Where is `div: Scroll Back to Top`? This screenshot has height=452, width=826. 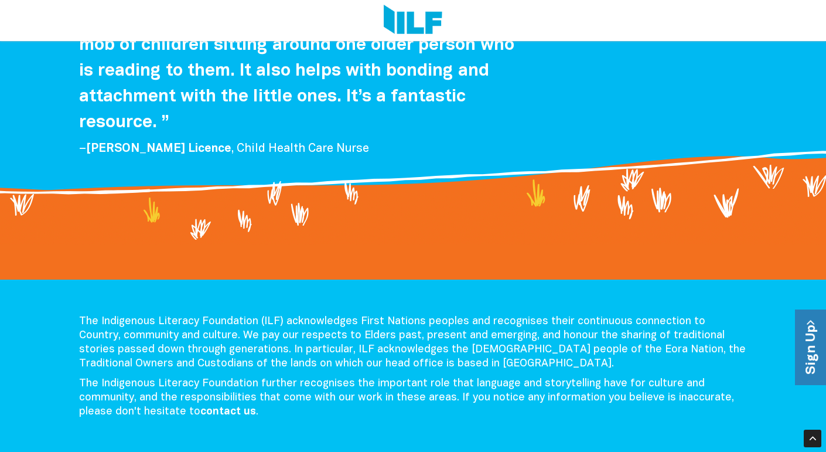
div: Scroll Back to Top is located at coordinates (813, 438).